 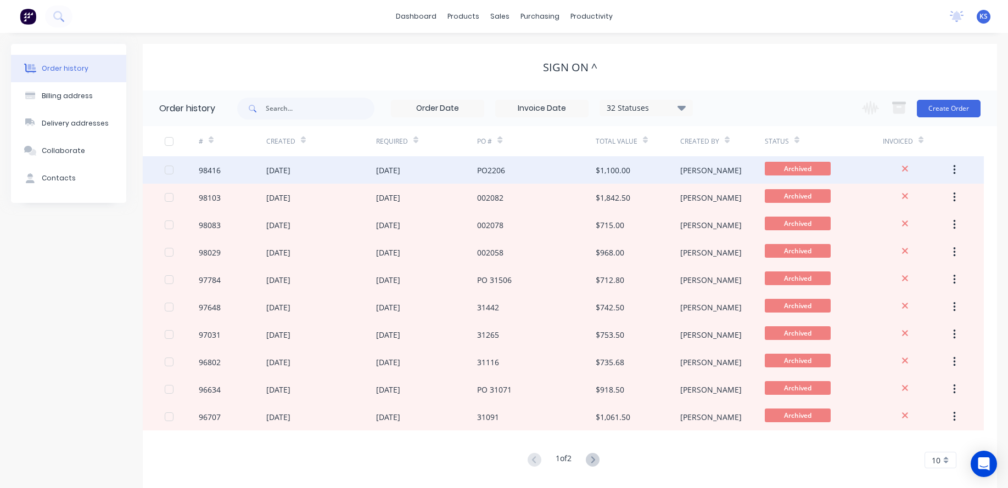 I want to click on div: 98029, so click(x=210, y=252).